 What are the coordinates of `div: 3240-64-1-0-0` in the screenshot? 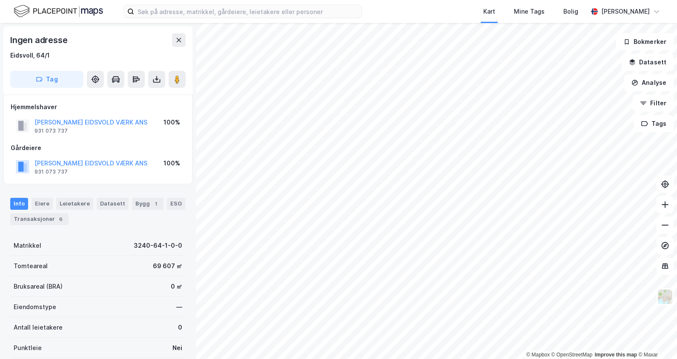 It's located at (158, 245).